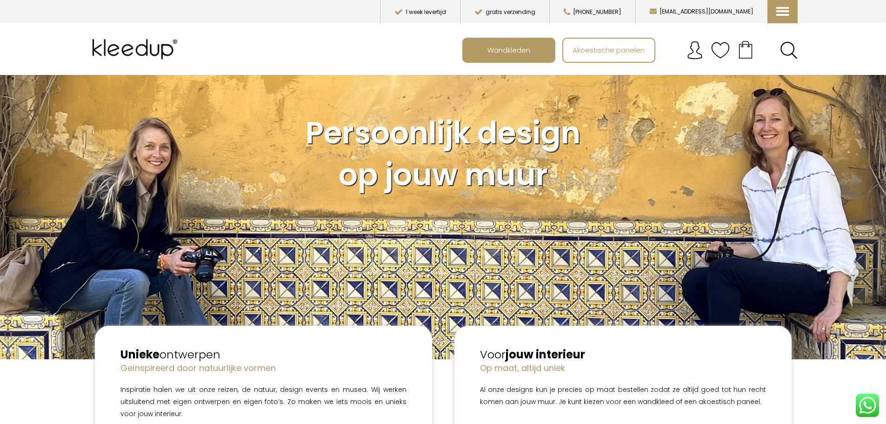 Image resolution: width=886 pixels, height=424 pixels. I want to click on a: Wandkleden, so click(509, 50).